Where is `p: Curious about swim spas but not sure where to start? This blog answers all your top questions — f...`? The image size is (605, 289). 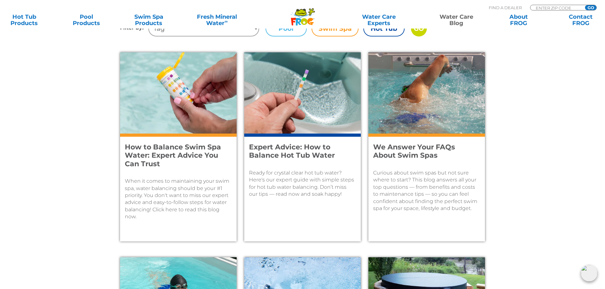 p: Curious about swim spas but not sure where to start? This blog answers all your top questions — f... is located at coordinates (427, 191).